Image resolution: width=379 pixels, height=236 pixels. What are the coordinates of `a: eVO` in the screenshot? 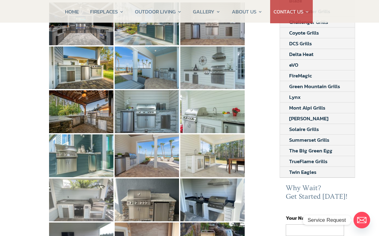 It's located at (294, 65).